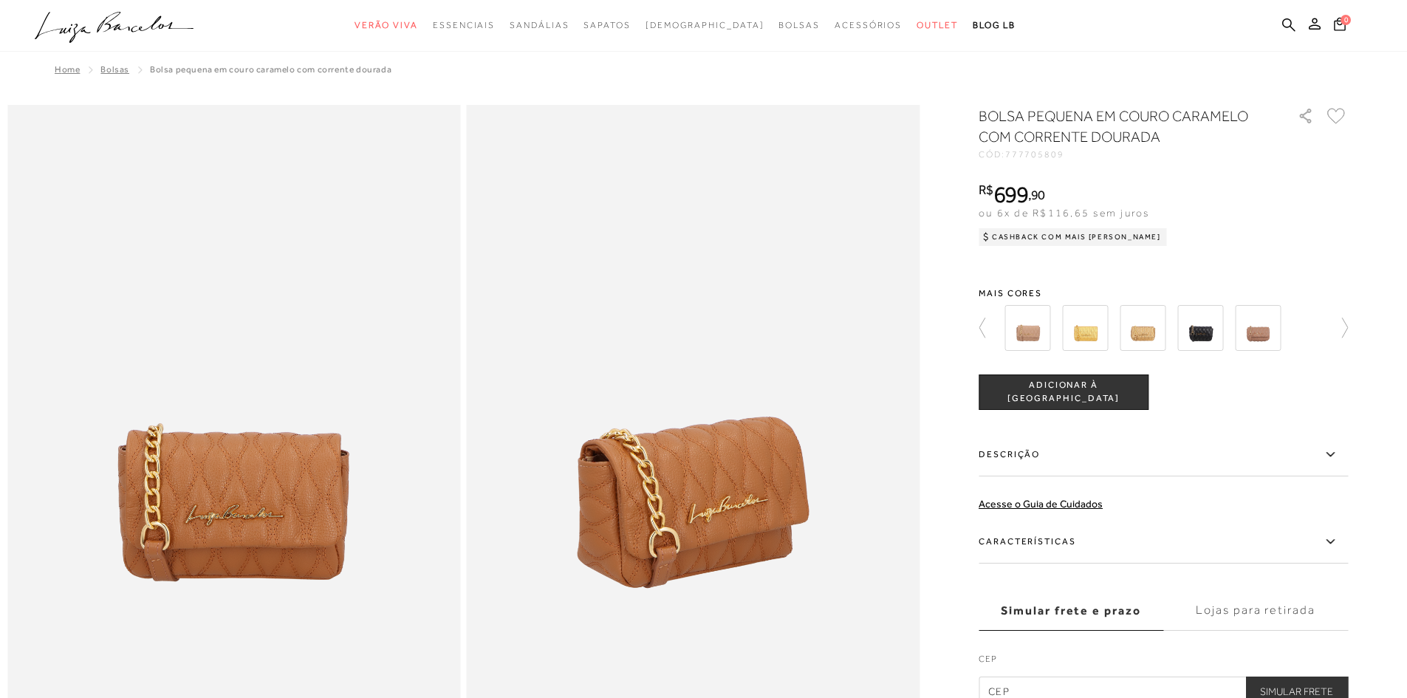 The height and width of the screenshot is (698, 1407). Describe the element at coordinates (1163, 293) in the screenshot. I see `span: Mais cores` at that location.